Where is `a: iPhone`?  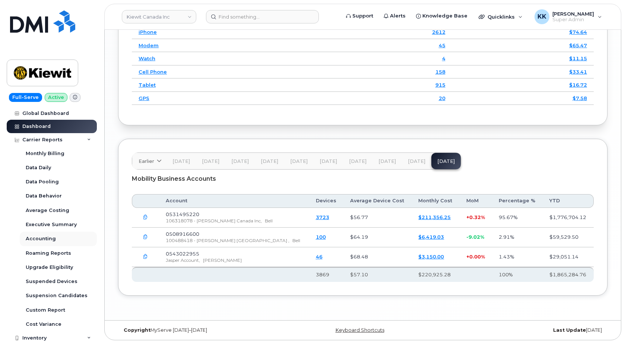
a: iPhone is located at coordinates (147, 32).